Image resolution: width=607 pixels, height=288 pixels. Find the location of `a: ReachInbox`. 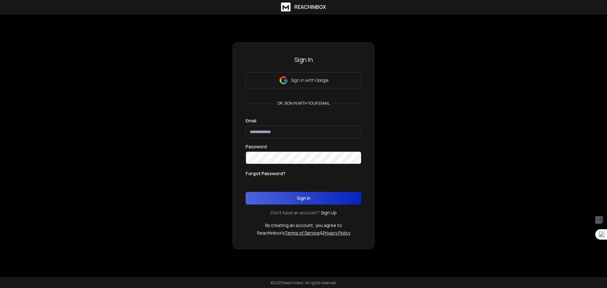

a: ReachInbox is located at coordinates (304, 7).